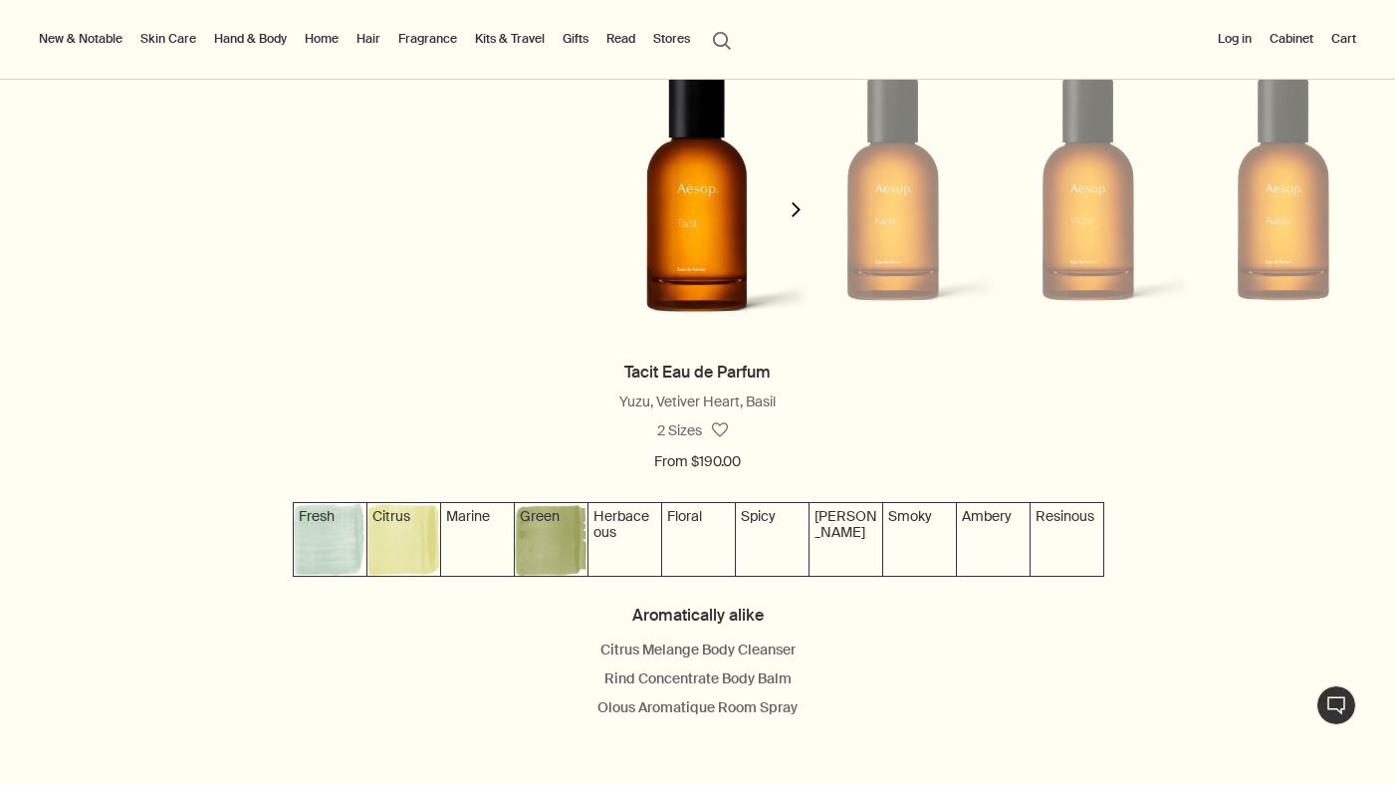 The image size is (1395, 785). I want to click on a: Home, so click(322, 39).